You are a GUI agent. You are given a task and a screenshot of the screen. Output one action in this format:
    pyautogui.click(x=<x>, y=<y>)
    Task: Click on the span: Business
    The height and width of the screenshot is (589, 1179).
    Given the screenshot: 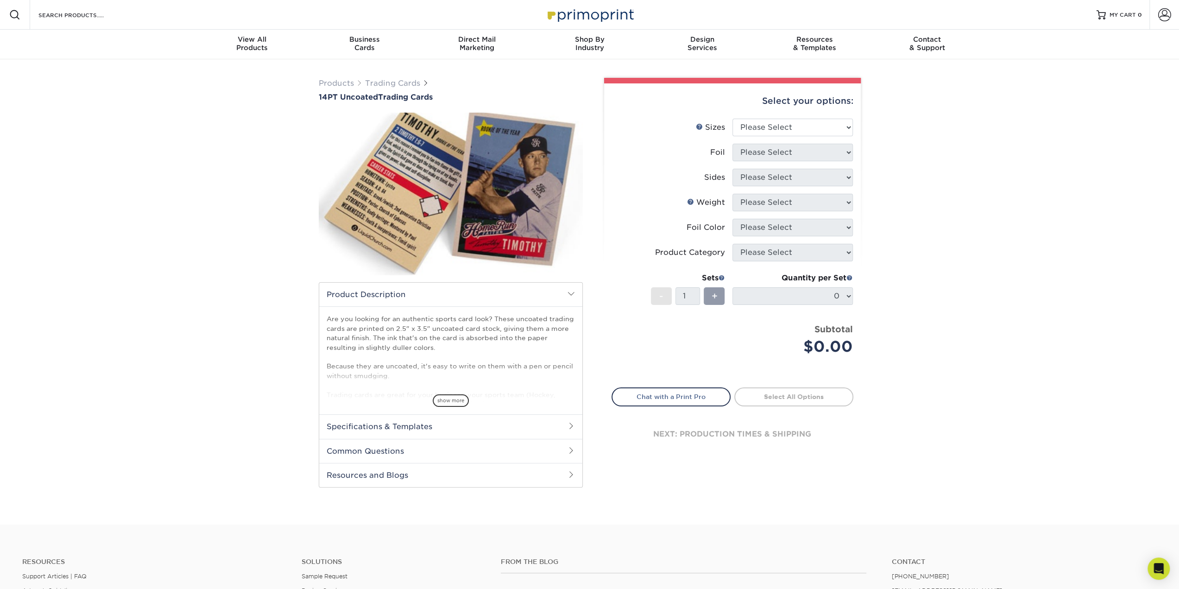 What is the action you would take?
    pyautogui.click(x=364, y=39)
    